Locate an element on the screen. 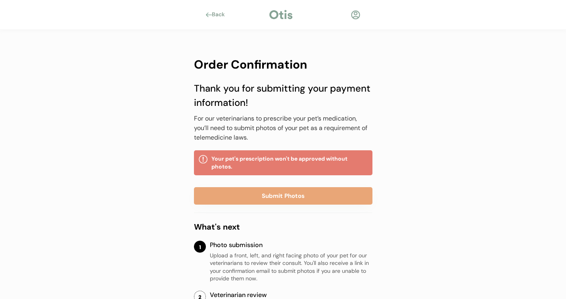 This screenshot has height=299, width=566. div: For our veterinarians to prescribe your pet’s medication, you’ll need to submit photos of your pe... is located at coordinates (283, 128).